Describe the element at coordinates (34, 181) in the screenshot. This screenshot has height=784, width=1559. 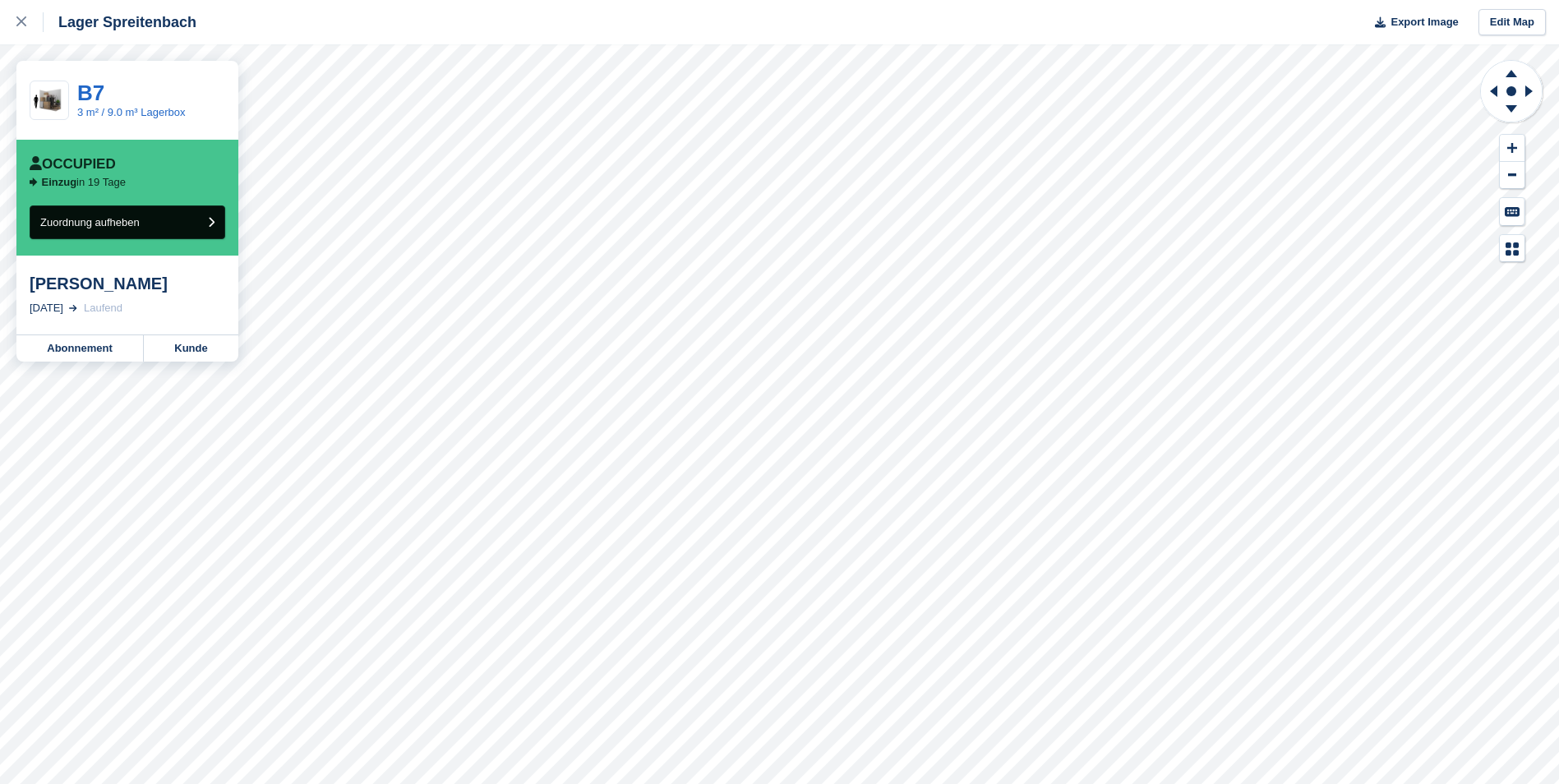
I see `img: arrow-right-icn-b7405d978ebc5dd23a37342a16e90eae327d2fa7eb118925c1a0851fb5534208.svg` at that location.